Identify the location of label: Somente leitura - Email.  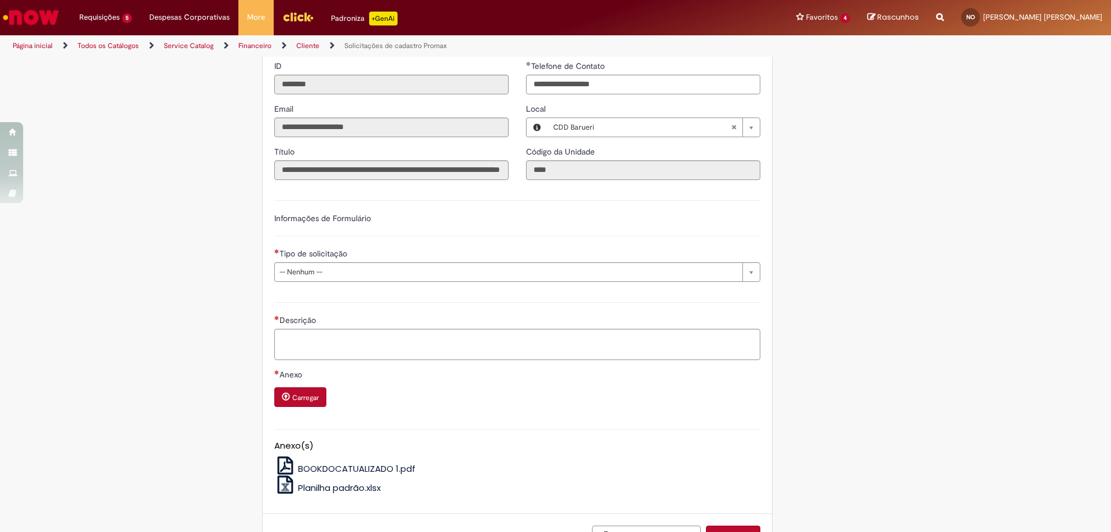
(285, 109).